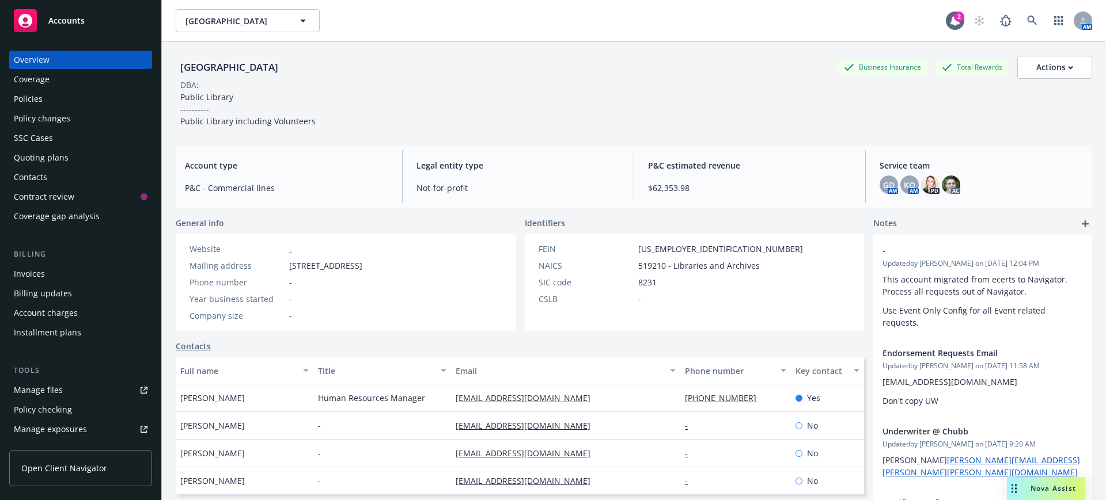 The image size is (1106, 500). What do you see at coordinates (586, 249) in the screenshot?
I see `div: FEIN` at bounding box center [586, 249].